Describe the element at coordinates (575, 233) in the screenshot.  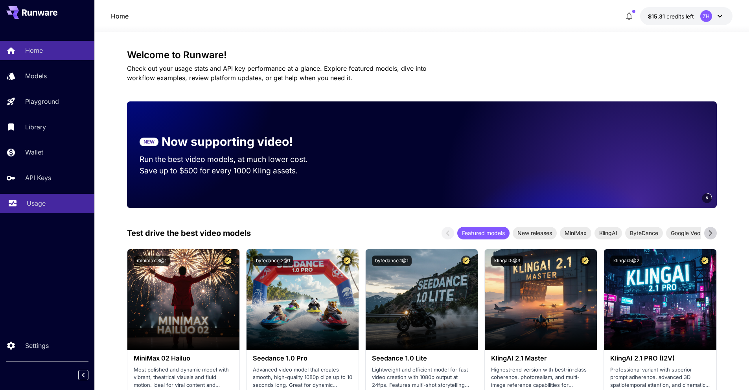
I see `span: MiniMax` at that location.